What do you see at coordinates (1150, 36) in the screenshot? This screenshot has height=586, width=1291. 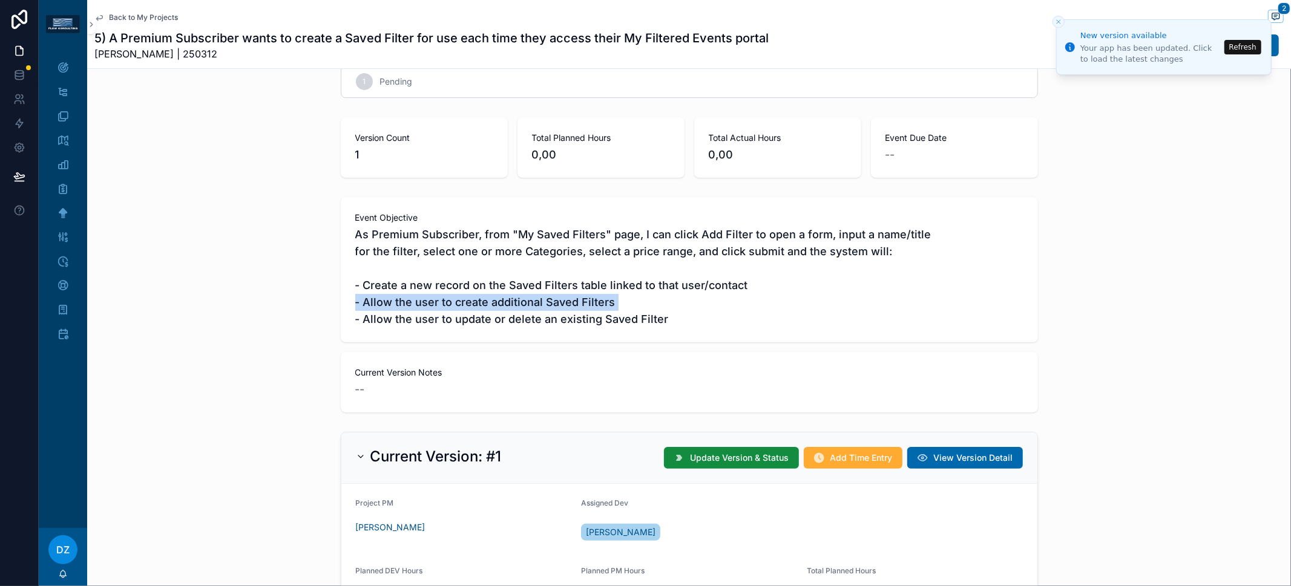 I see `div: New version available` at bounding box center [1150, 36].